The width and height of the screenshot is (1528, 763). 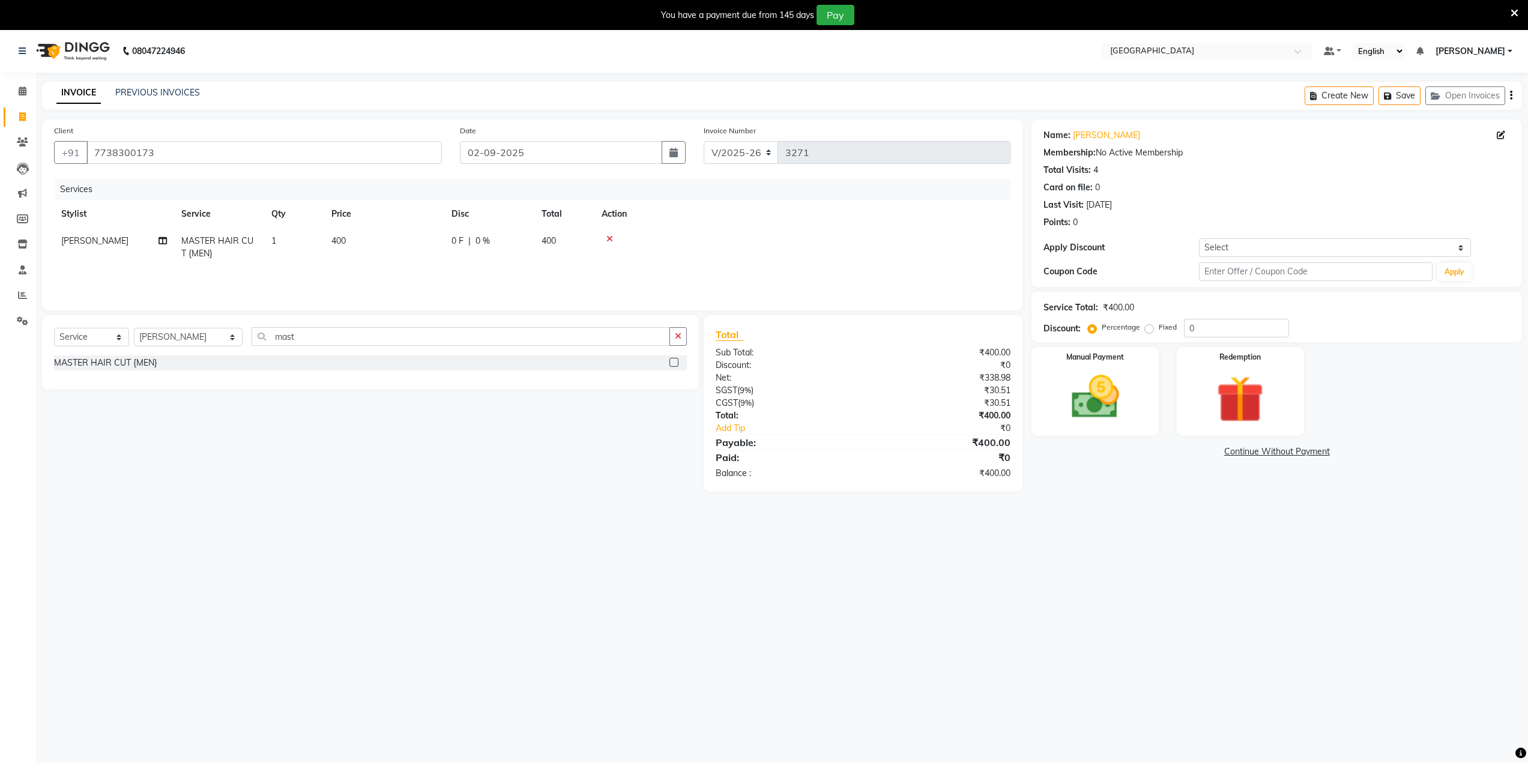 I want to click on div: Payable:, so click(x=785, y=443).